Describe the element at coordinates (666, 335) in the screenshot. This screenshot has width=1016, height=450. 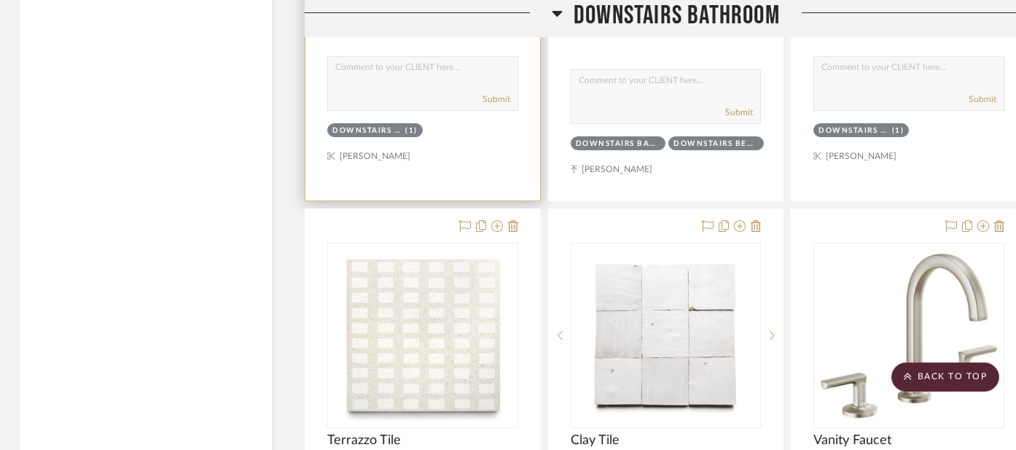
I see `div: 0` at that location.